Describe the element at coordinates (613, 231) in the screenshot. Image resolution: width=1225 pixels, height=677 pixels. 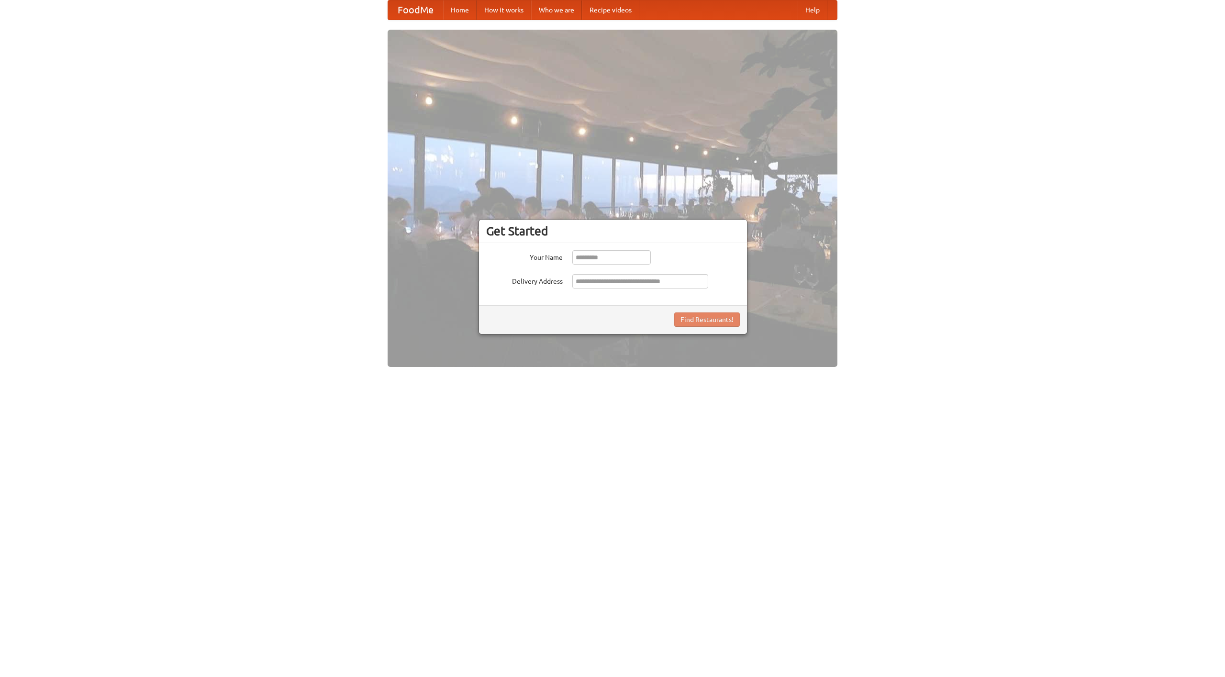
I see `h3: Get Started` at that location.